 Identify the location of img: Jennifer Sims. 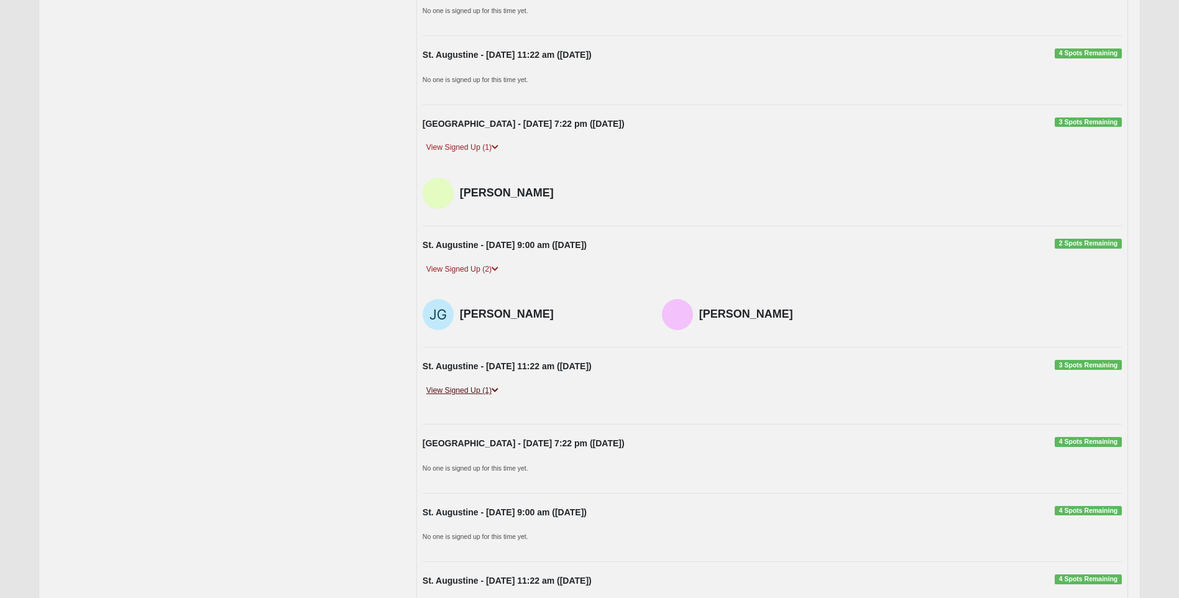
(438, 193).